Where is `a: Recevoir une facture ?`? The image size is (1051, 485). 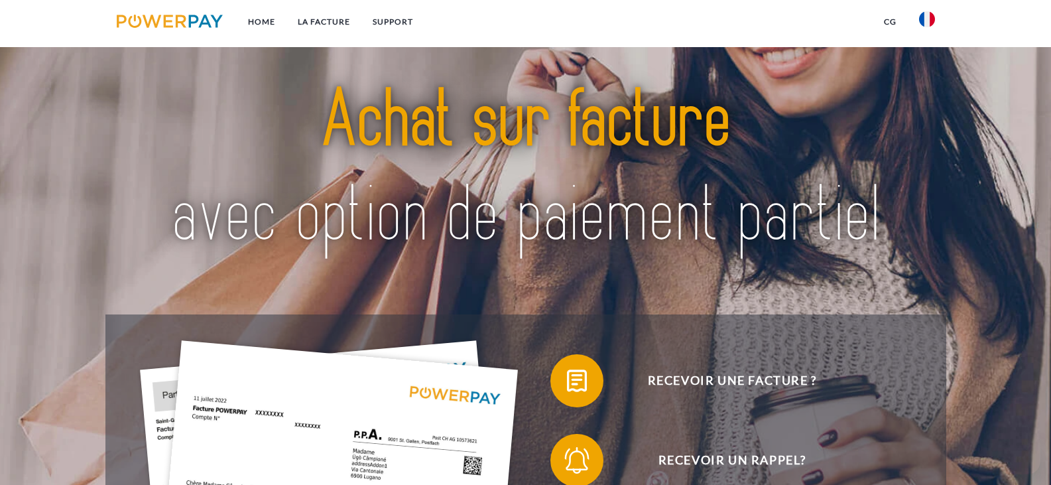
a: Recevoir une facture ? is located at coordinates (723, 381).